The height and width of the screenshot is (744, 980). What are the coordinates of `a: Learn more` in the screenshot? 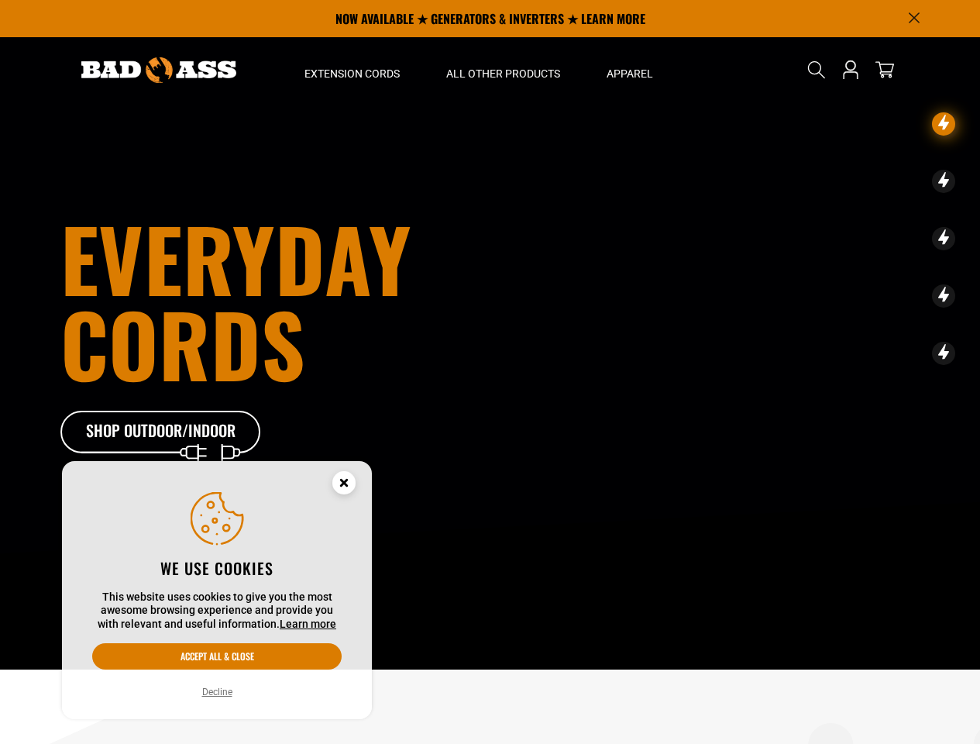 It's located at (308, 624).